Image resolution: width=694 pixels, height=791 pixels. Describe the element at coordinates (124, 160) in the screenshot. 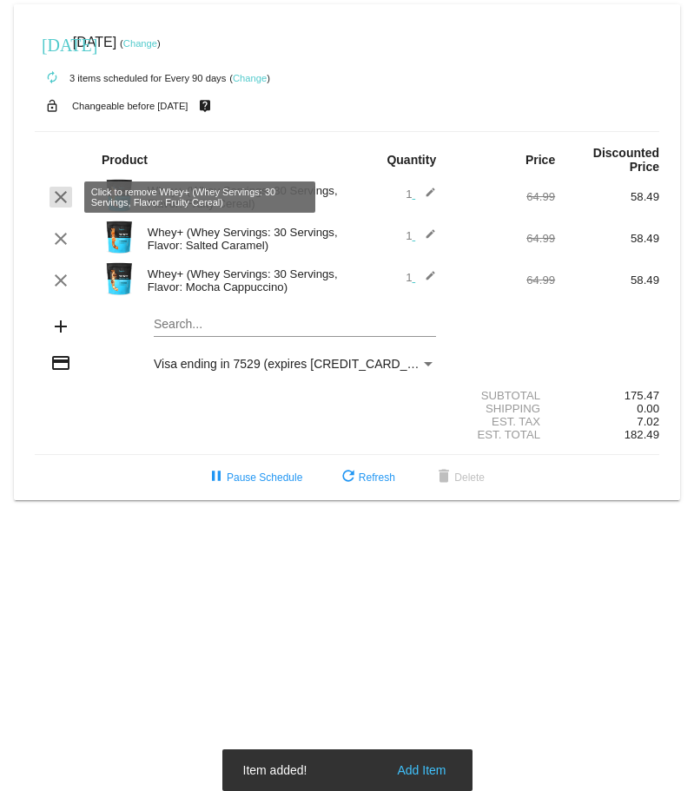

I see `strong: Product` at that location.